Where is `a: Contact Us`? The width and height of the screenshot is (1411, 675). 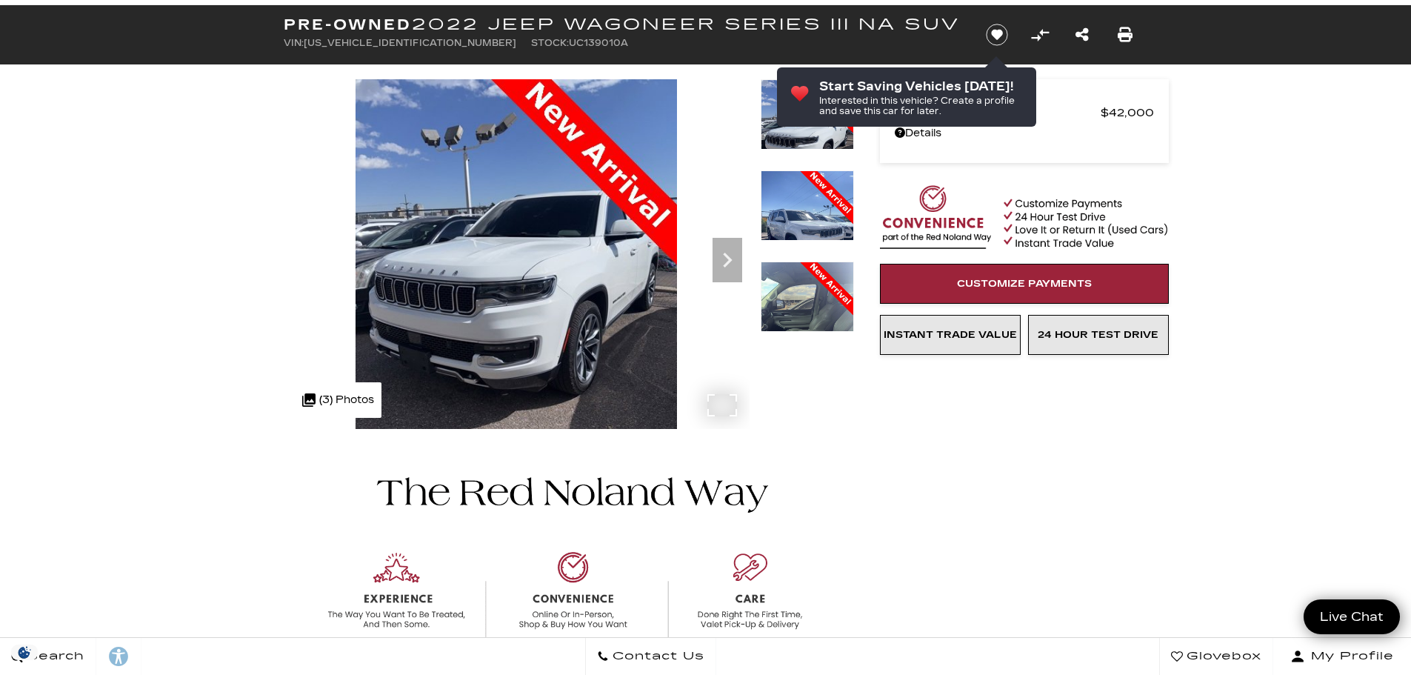
a: Contact Us is located at coordinates (650, 656).